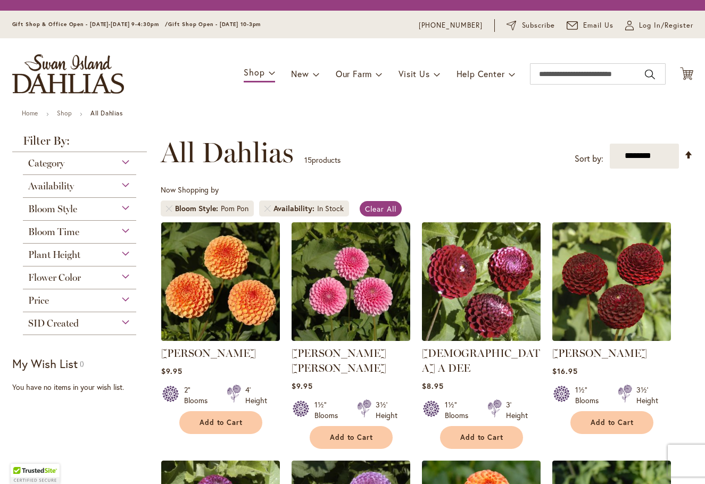  What do you see at coordinates (268, 209) in the screenshot?
I see `a: Remove Availability In Stock` at bounding box center [268, 209].